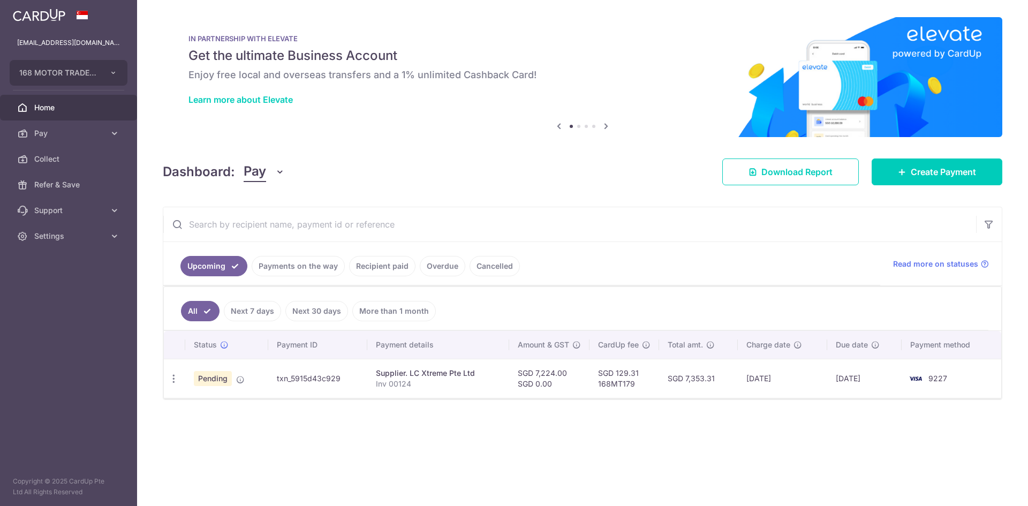 The height and width of the screenshot is (506, 1028). I want to click on th: Payment ID, so click(318, 345).